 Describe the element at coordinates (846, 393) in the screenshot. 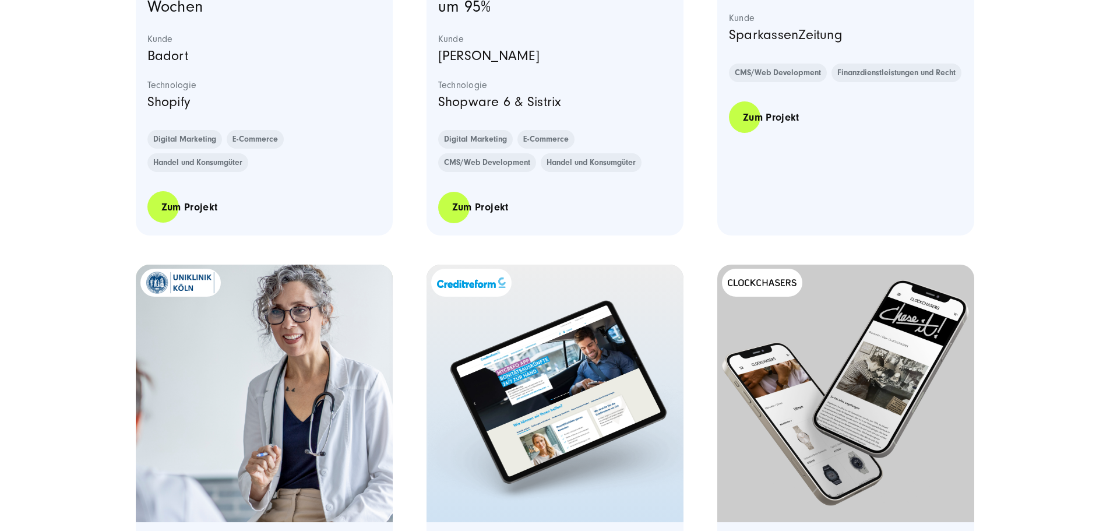

I see `a: Featured image: - Read full post: CLOCKCHASERS | Shopify-Onlineshop | SUNZINET` at that location.